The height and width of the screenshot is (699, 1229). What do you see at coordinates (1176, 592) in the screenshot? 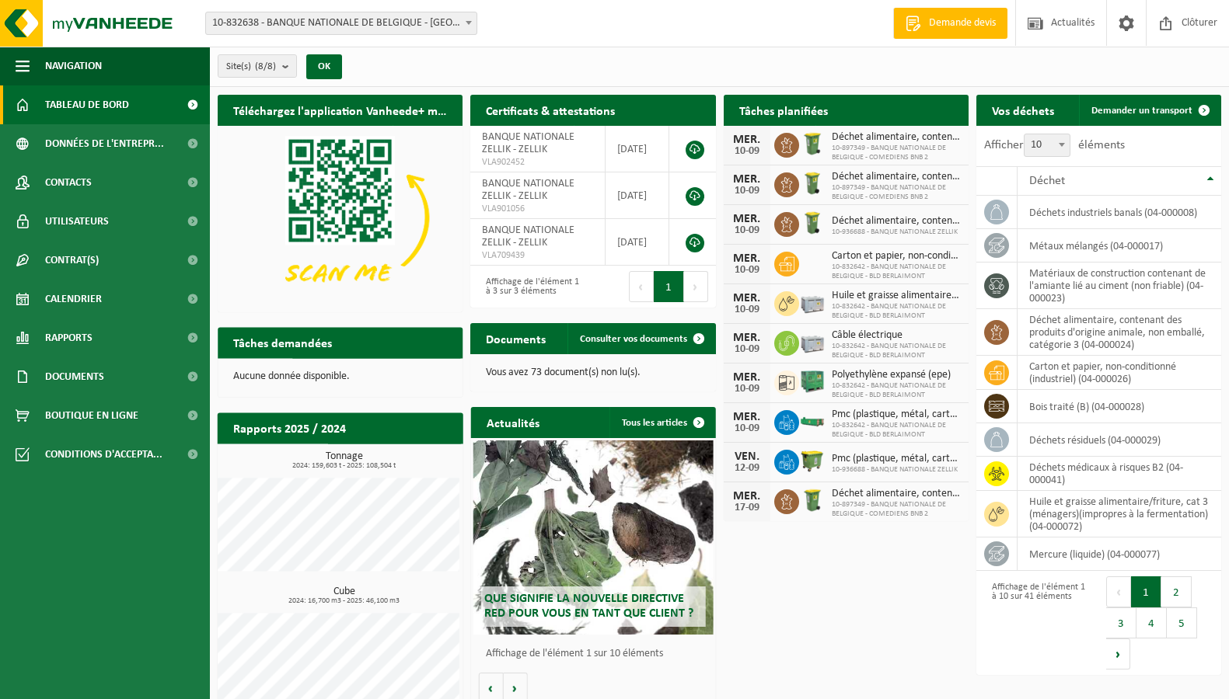
I see `button: 2` at bounding box center [1176, 592].